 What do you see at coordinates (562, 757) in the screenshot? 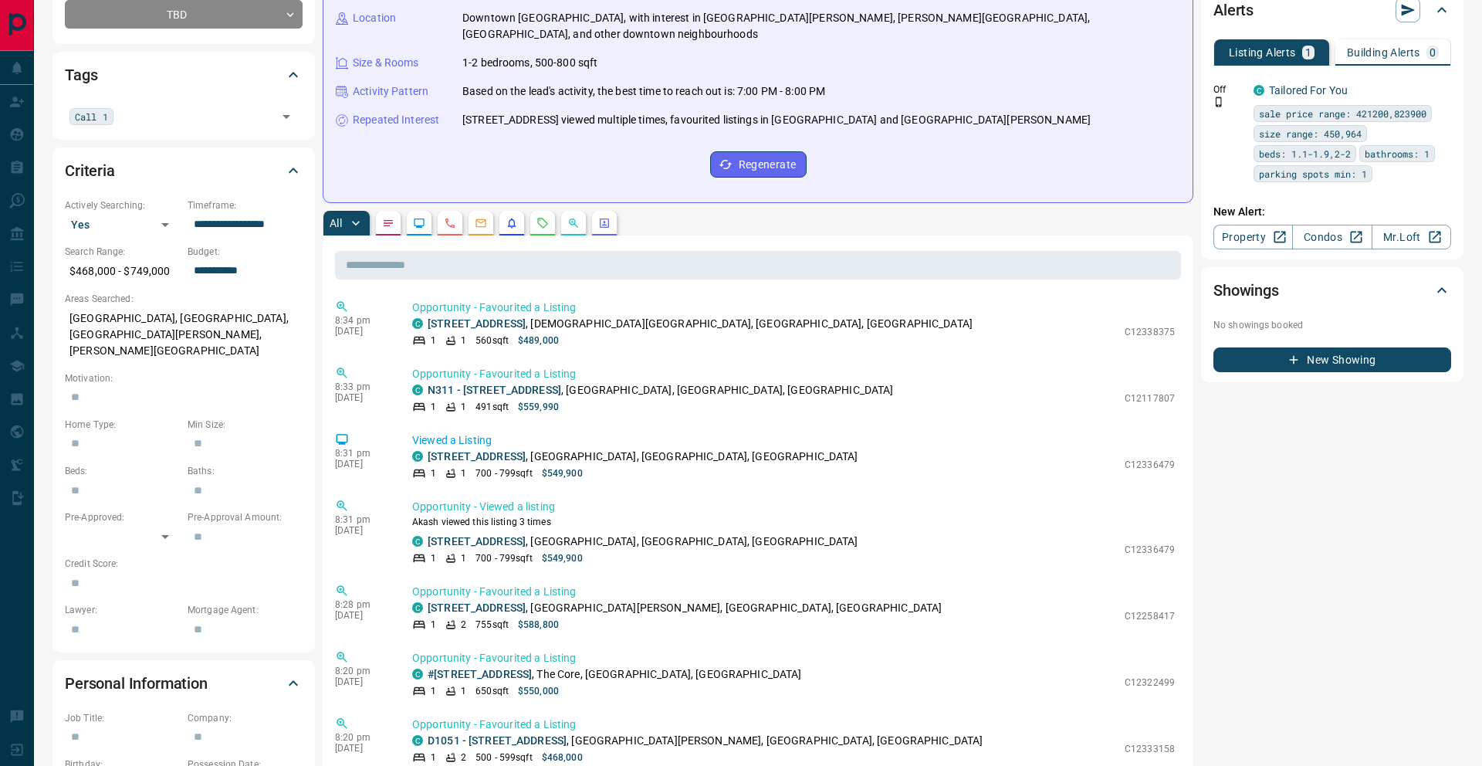
I see `p: $468,000` at bounding box center [562, 757].